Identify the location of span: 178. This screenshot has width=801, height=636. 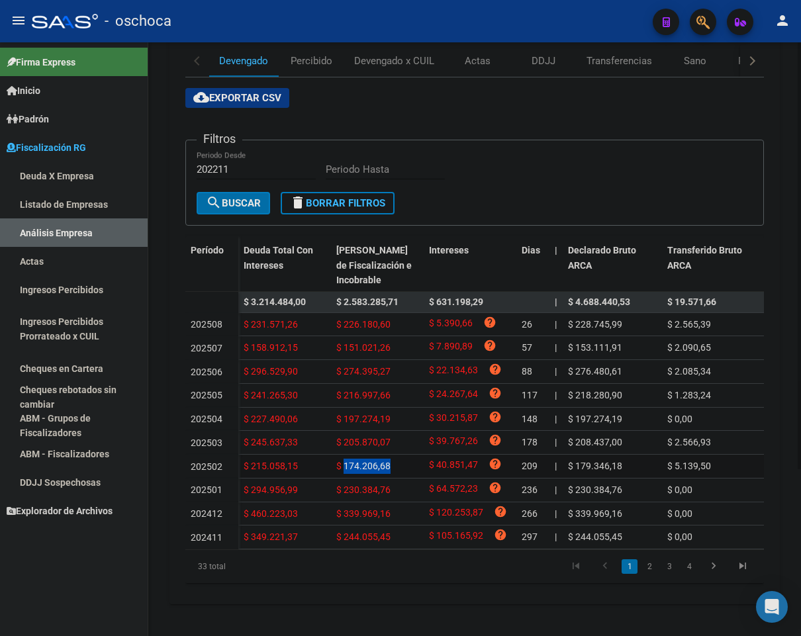
(529, 442).